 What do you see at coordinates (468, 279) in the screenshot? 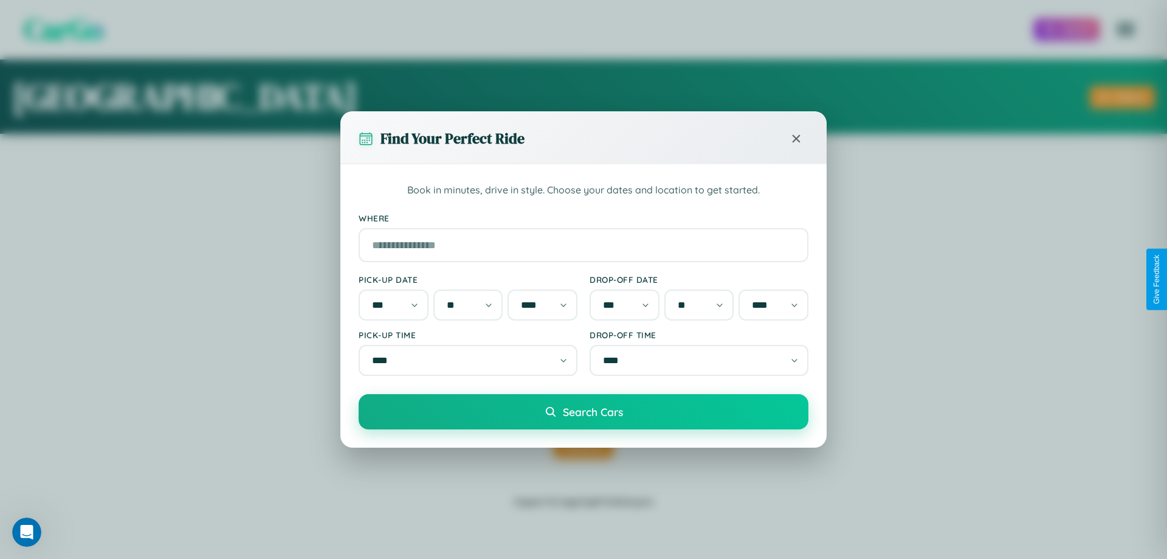
I see `label: Pick-up Date` at bounding box center [468, 279].